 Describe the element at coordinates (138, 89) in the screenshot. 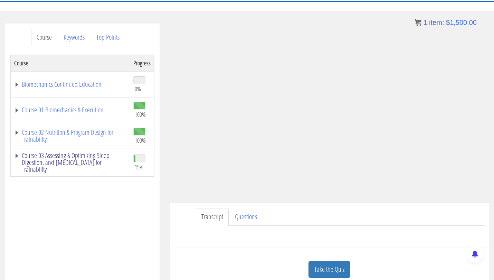

I see `span: 0%` at that location.